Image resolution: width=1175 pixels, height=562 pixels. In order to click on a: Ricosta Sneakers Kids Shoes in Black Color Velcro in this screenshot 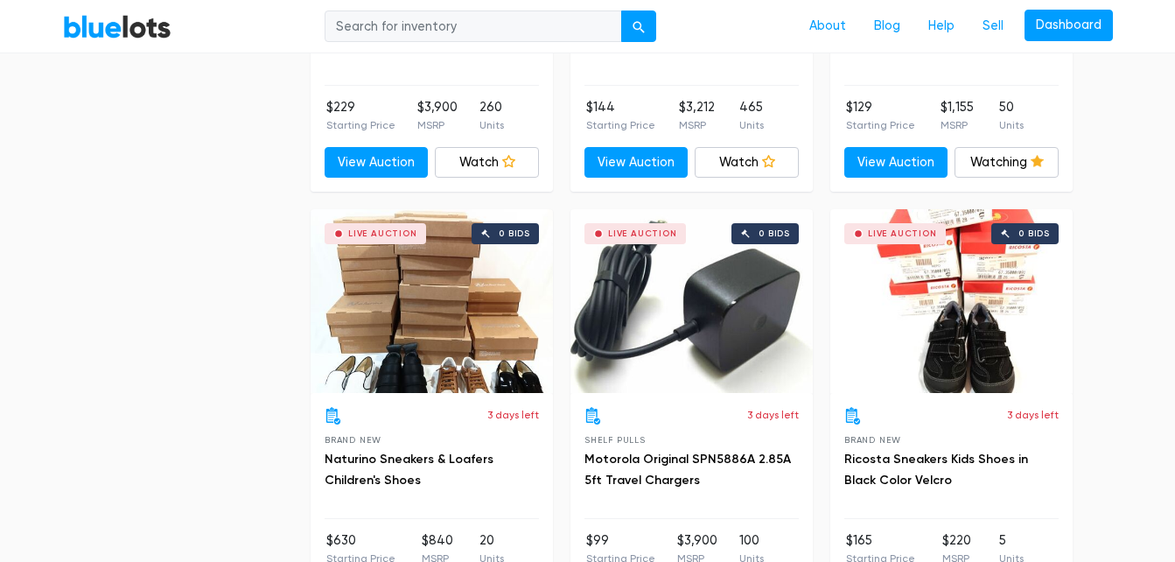, I will do `click(936, 469)`.